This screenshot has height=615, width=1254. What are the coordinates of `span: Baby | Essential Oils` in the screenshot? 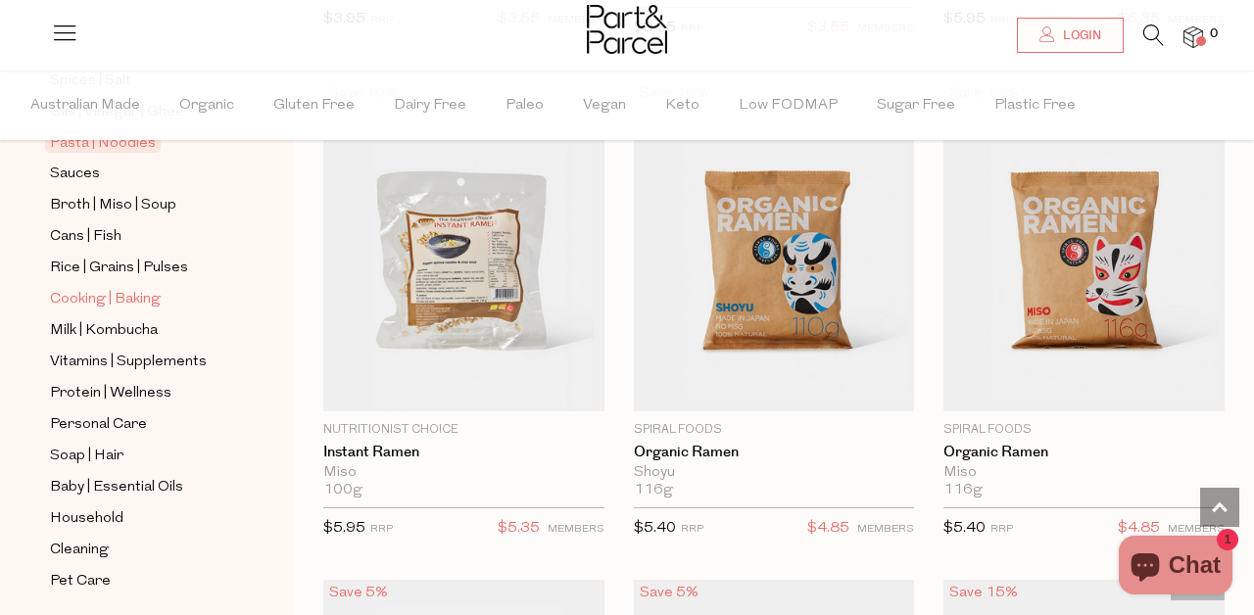 It's located at (117, 488).